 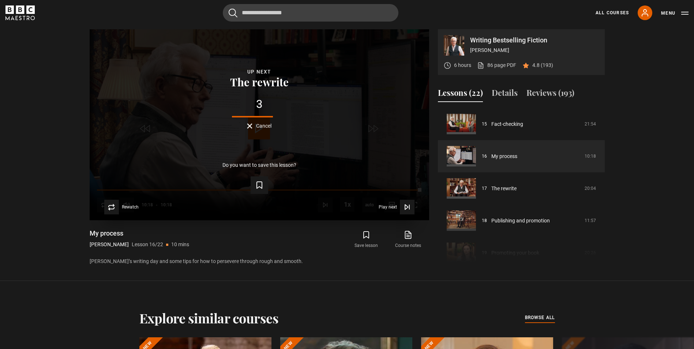 What do you see at coordinates (260, 82) in the screenshot?
I see `button: The rewrite` at bounding box center [260, 82].